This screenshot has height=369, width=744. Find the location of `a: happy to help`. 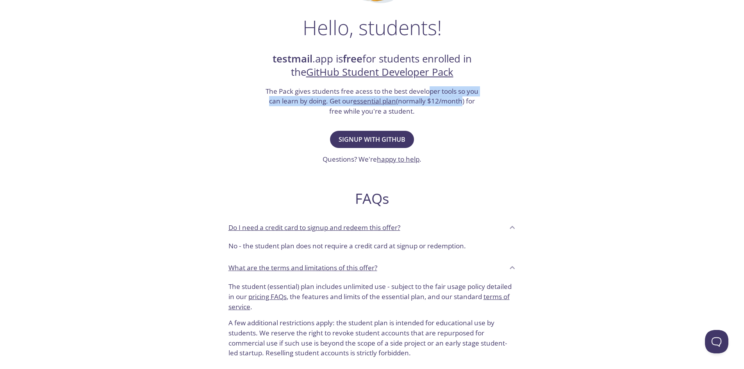

a: happy to help is located at coordinates (398, 159).